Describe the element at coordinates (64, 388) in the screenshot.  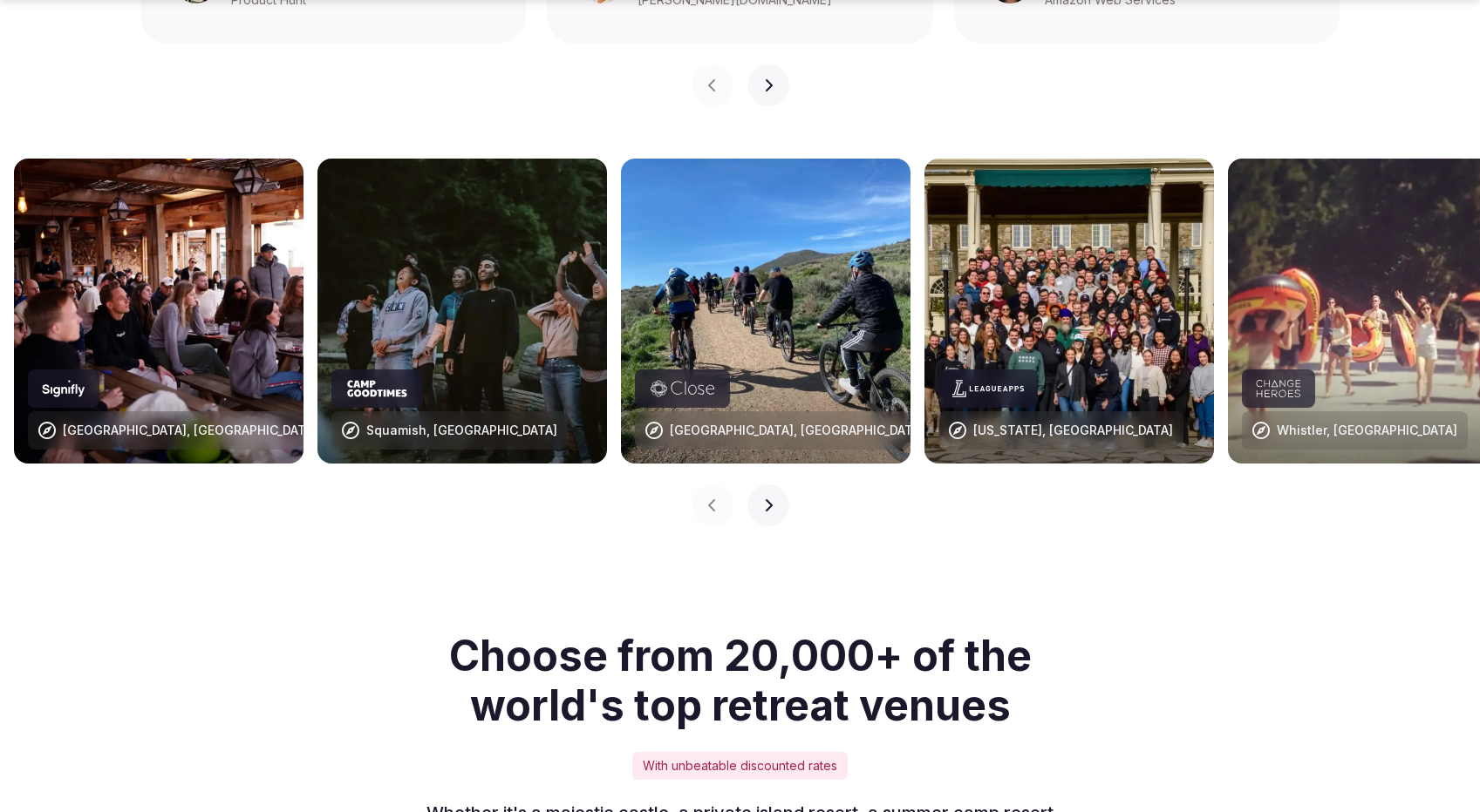
I see `svg: Signify company logo` at that location.